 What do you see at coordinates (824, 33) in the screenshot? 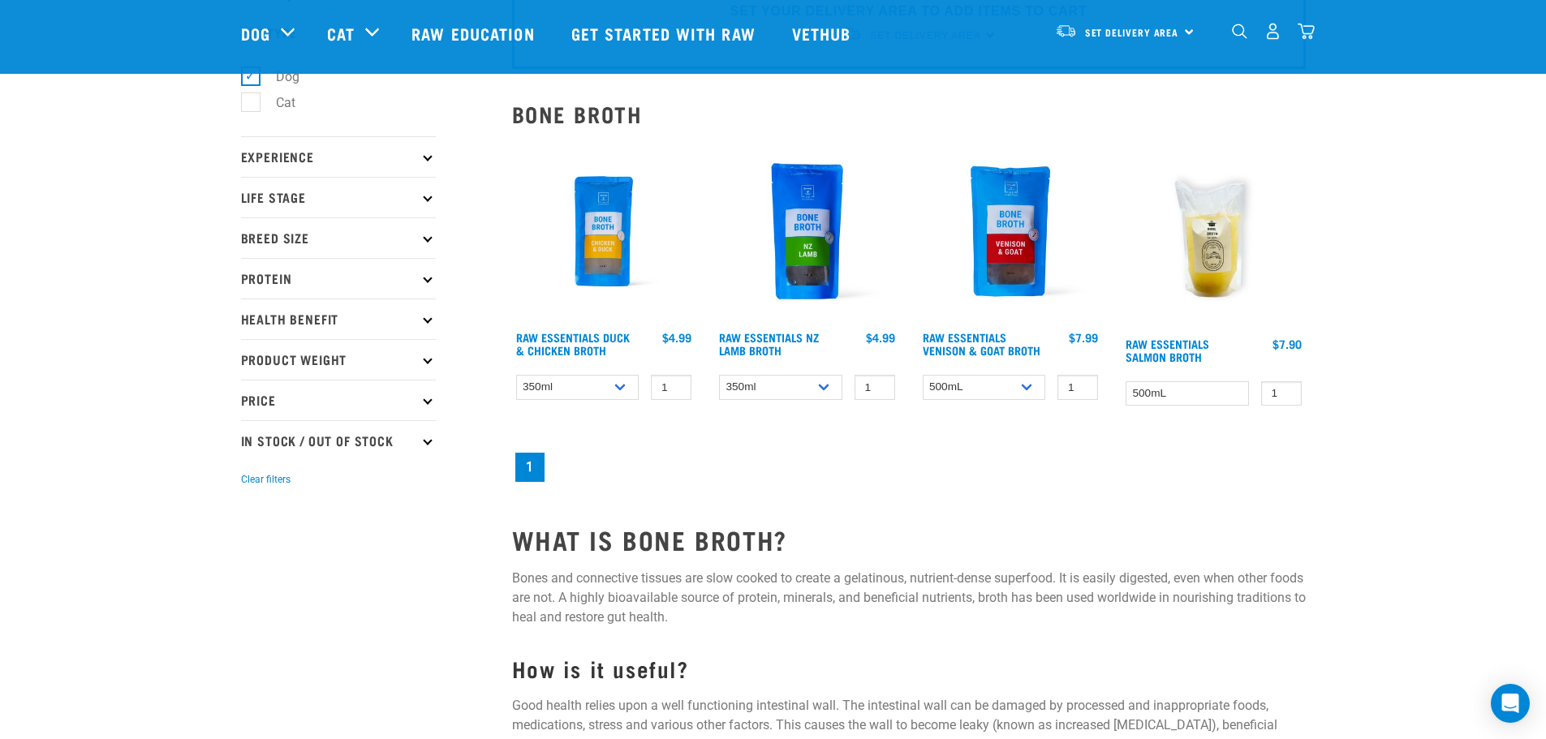
I see `a: Vethub` at bounding box center [824, 33].